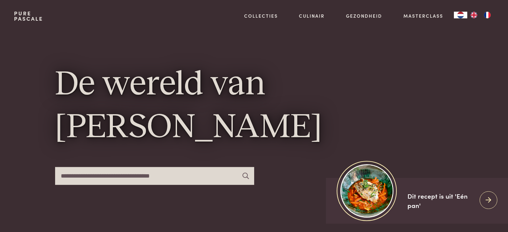 The height and width of the screenshot is (232, 508). What do you see at coordinates (364, 16) in the screenshot?
I see `a: Gezondheid` at bounding box center [364, 16].